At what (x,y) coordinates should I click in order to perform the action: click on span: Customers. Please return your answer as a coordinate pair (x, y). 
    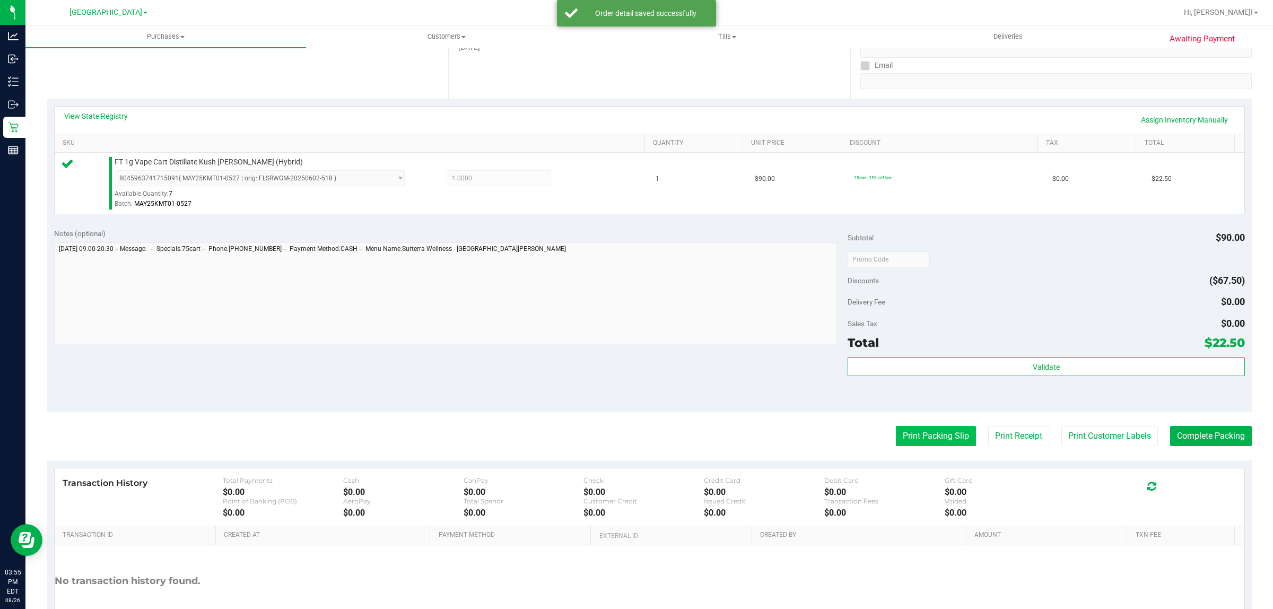
    Looking at the image, I should click on (446, 37).